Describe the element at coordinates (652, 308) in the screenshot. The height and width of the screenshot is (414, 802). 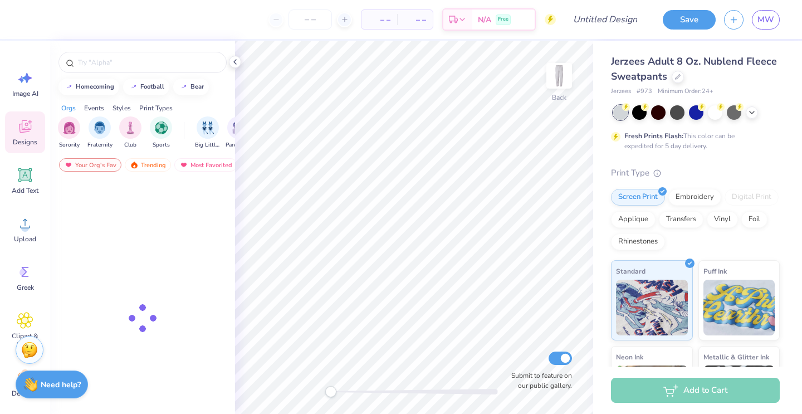
I see `img: Standard` at that location.